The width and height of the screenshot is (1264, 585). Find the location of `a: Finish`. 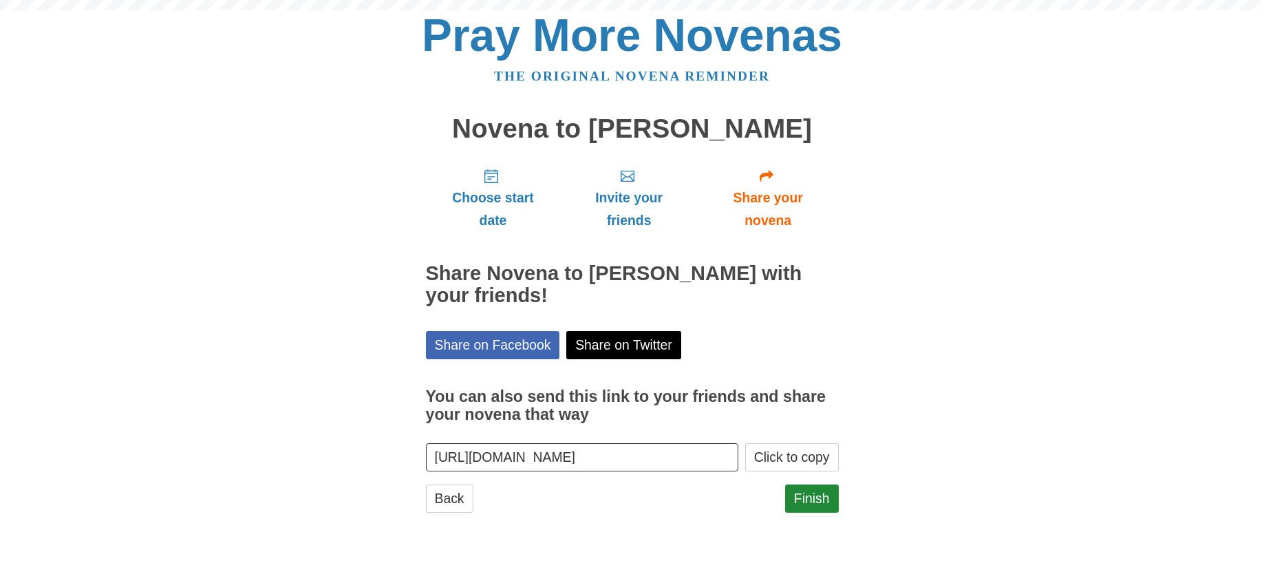

a: Finish is located at coordinates (812, 498).